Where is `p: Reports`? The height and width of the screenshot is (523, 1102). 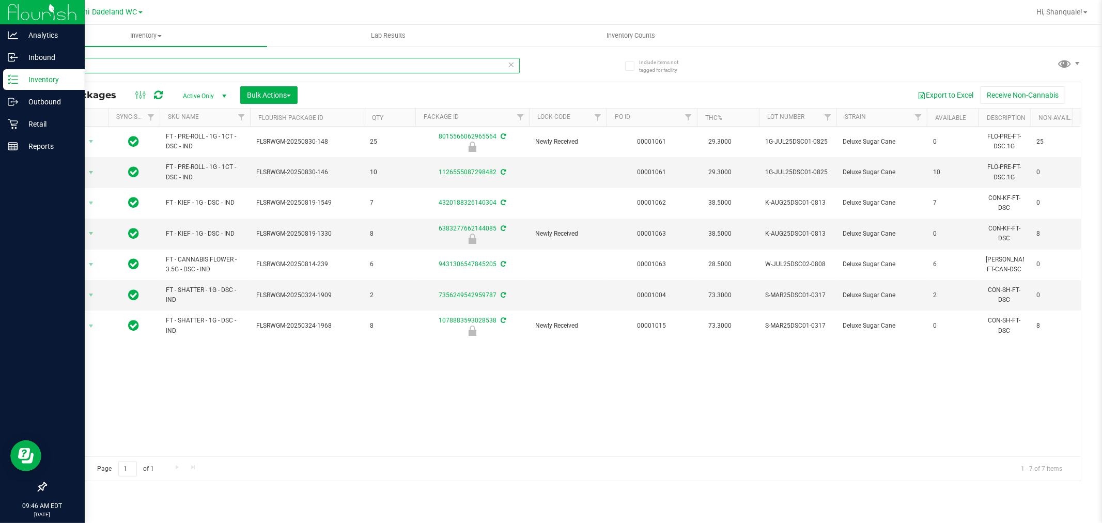
p: Reports is located at coordinates (49, 146).